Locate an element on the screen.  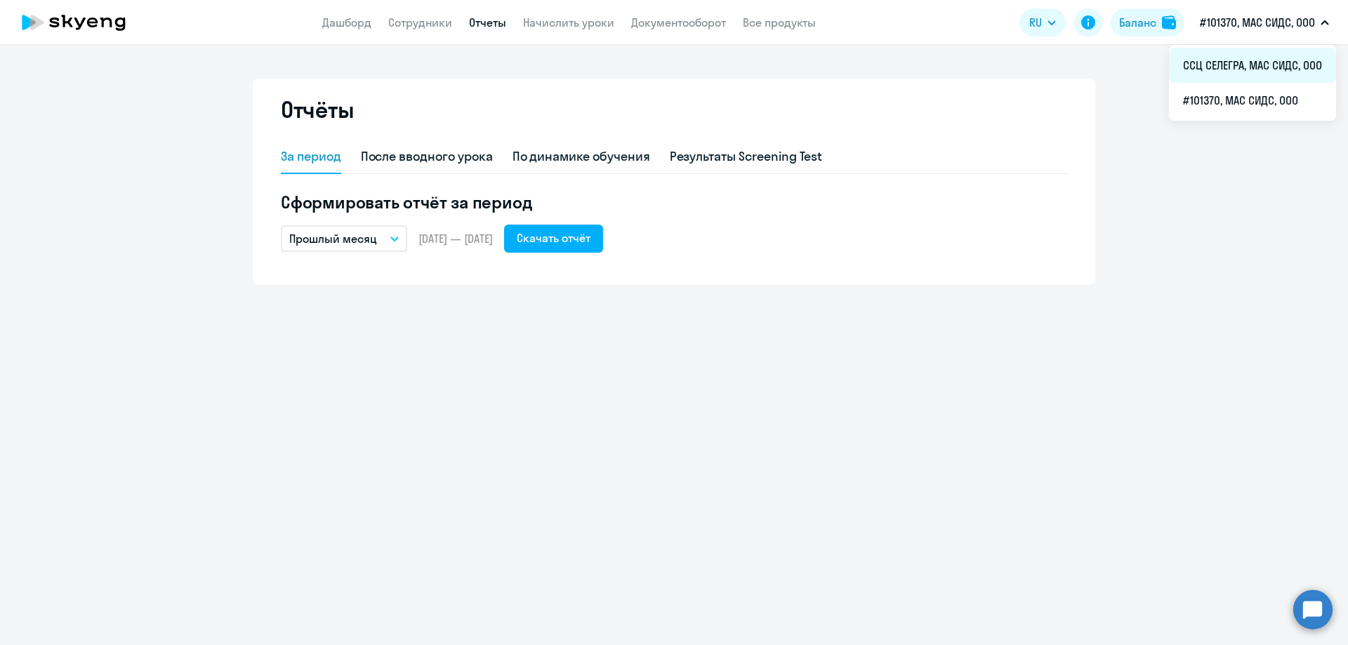
a: Отчеты is located at coordinates (487, 22).